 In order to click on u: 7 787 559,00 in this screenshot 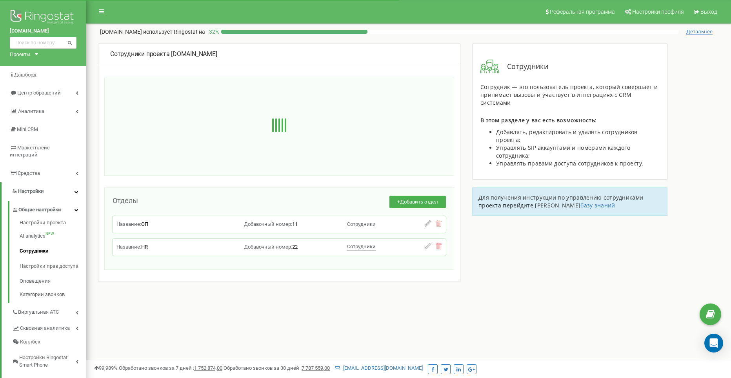, I will do `click(316, 368)`.